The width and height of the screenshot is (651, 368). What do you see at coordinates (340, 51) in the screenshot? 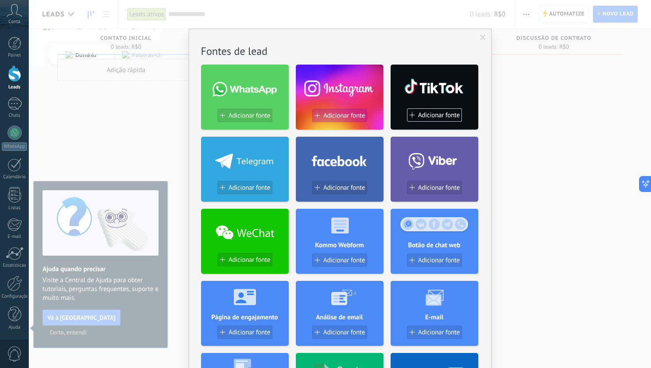
I see `h2: Fontes de lead` at bounding box center [340, 51].